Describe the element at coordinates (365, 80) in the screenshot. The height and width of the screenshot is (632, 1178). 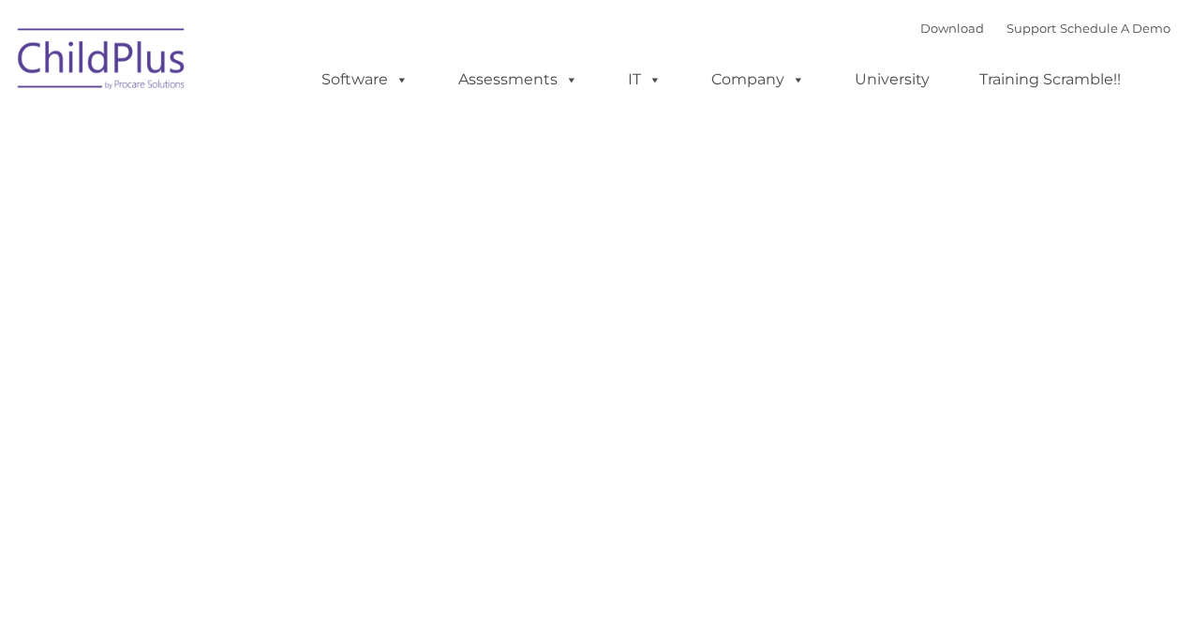
I see `a: Software` at that location.